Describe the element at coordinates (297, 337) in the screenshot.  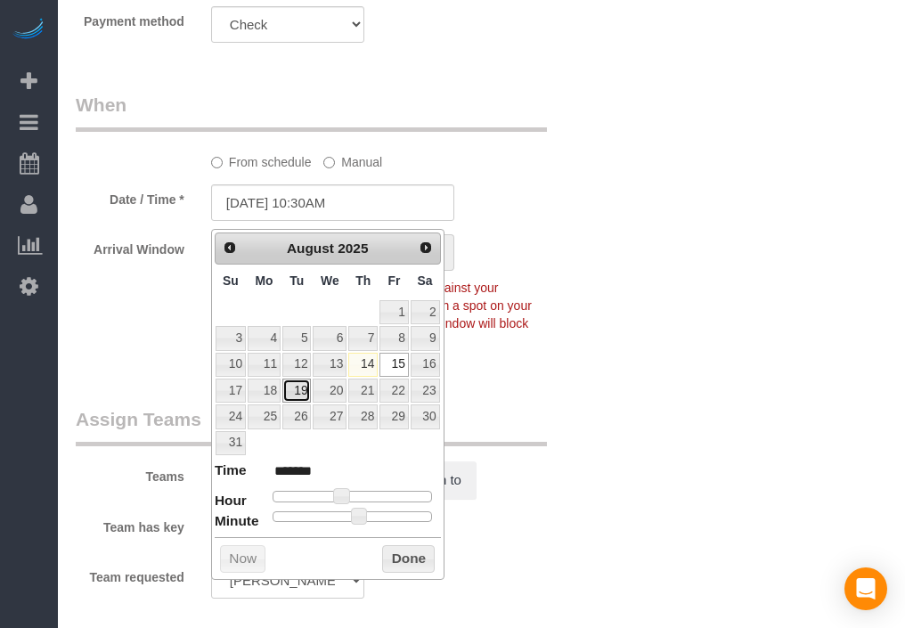
I see `a: 5` at that location.